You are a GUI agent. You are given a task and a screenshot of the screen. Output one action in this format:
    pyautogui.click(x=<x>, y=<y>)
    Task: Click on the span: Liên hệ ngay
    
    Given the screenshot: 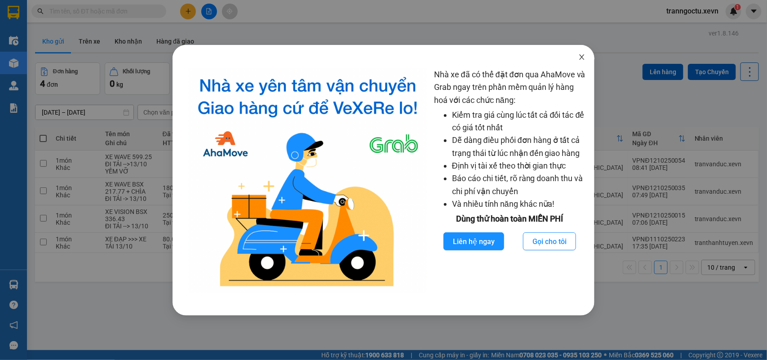 What is the action you would take?
    pyautogui.click(x=474, y=241)
    